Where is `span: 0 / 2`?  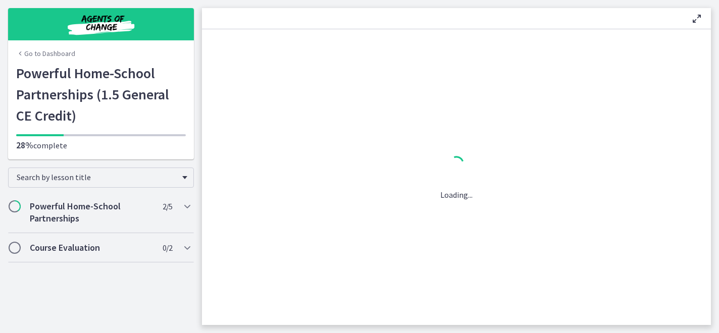 span: 0 / 2 is located at coordinates (167, 248).